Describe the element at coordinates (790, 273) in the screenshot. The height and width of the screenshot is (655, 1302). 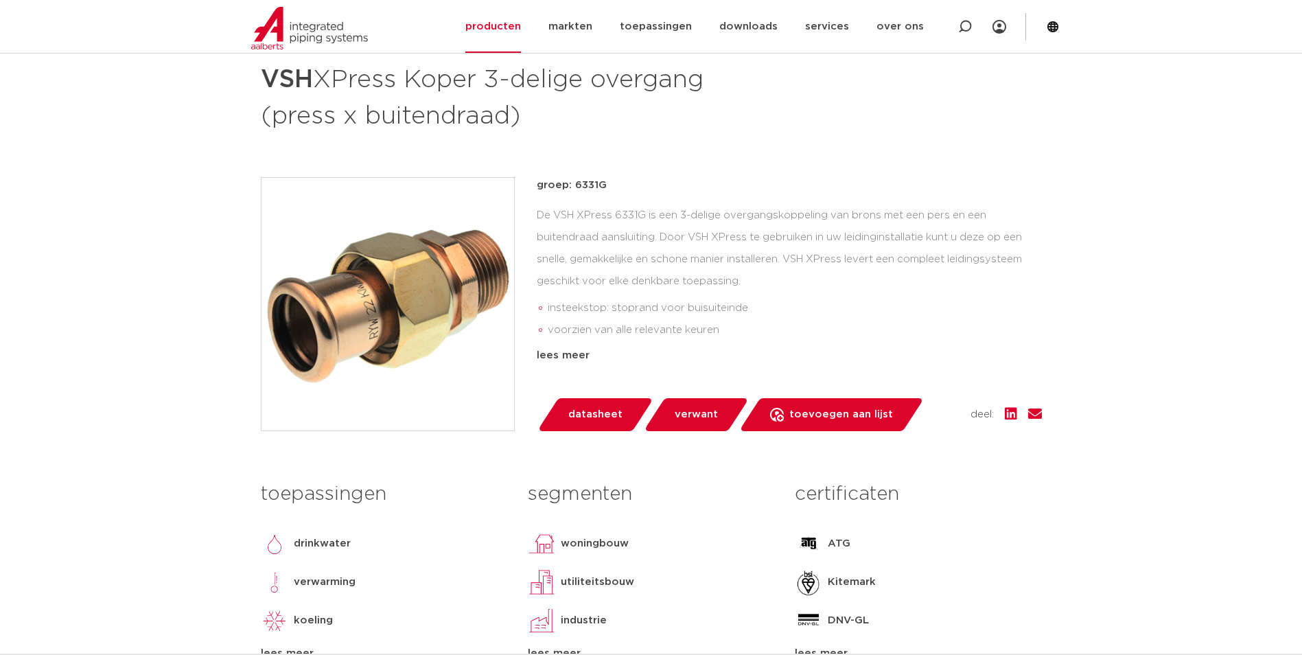
I see `div: De VSH XPress 6331G is een 3-delige overgangskoppeling van brons met een pers en een buitendraad ...` at that location.